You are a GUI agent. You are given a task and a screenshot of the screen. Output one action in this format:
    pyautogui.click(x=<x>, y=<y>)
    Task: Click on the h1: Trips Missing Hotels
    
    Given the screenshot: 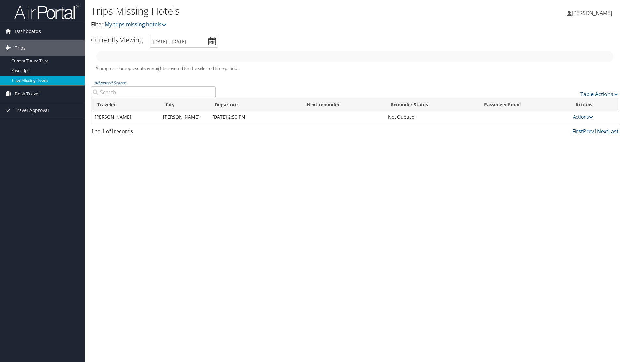 What is the action you would take?
    pyautogui.click(x=267, y=11)
    